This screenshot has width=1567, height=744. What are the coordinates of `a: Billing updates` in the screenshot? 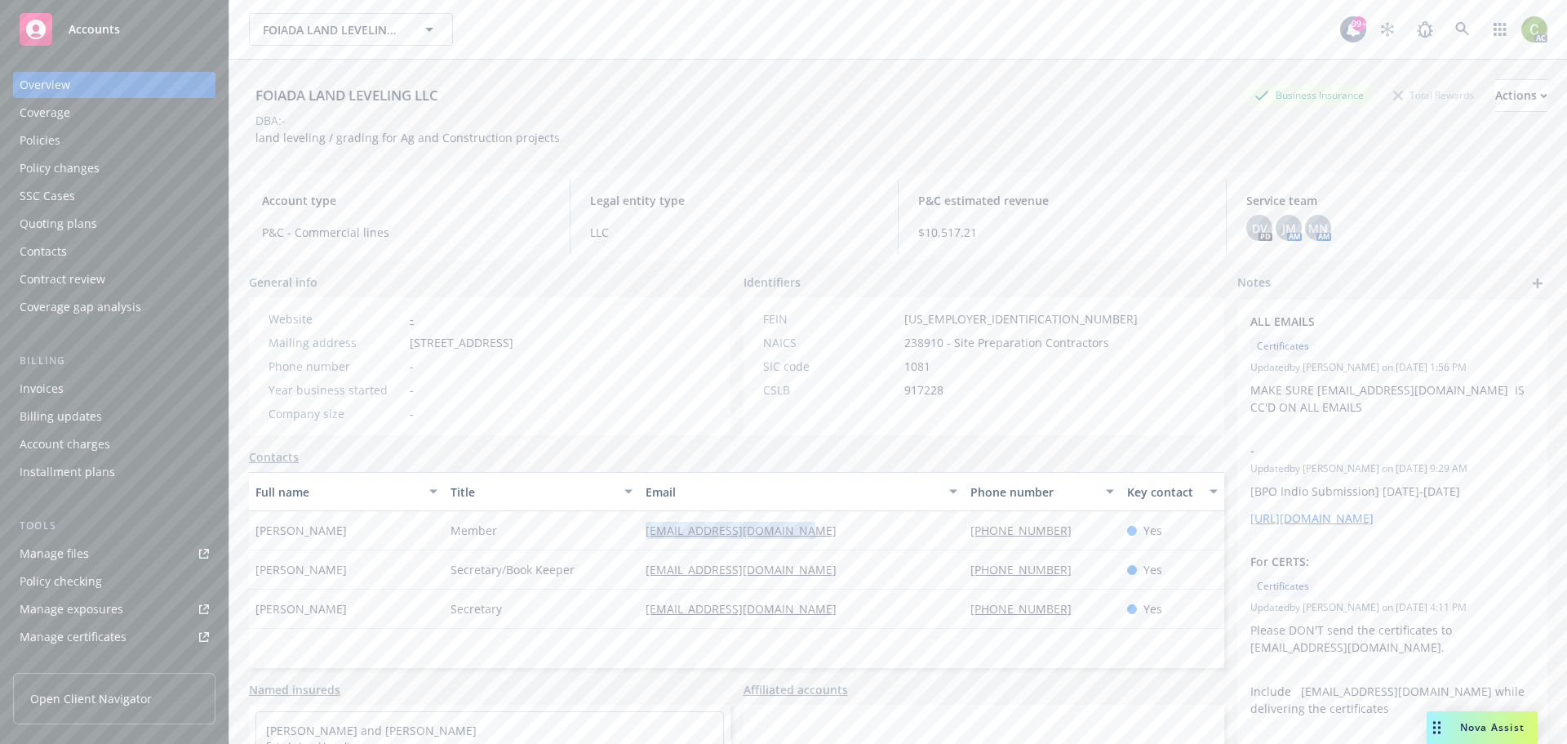 It's located at (114, 416).